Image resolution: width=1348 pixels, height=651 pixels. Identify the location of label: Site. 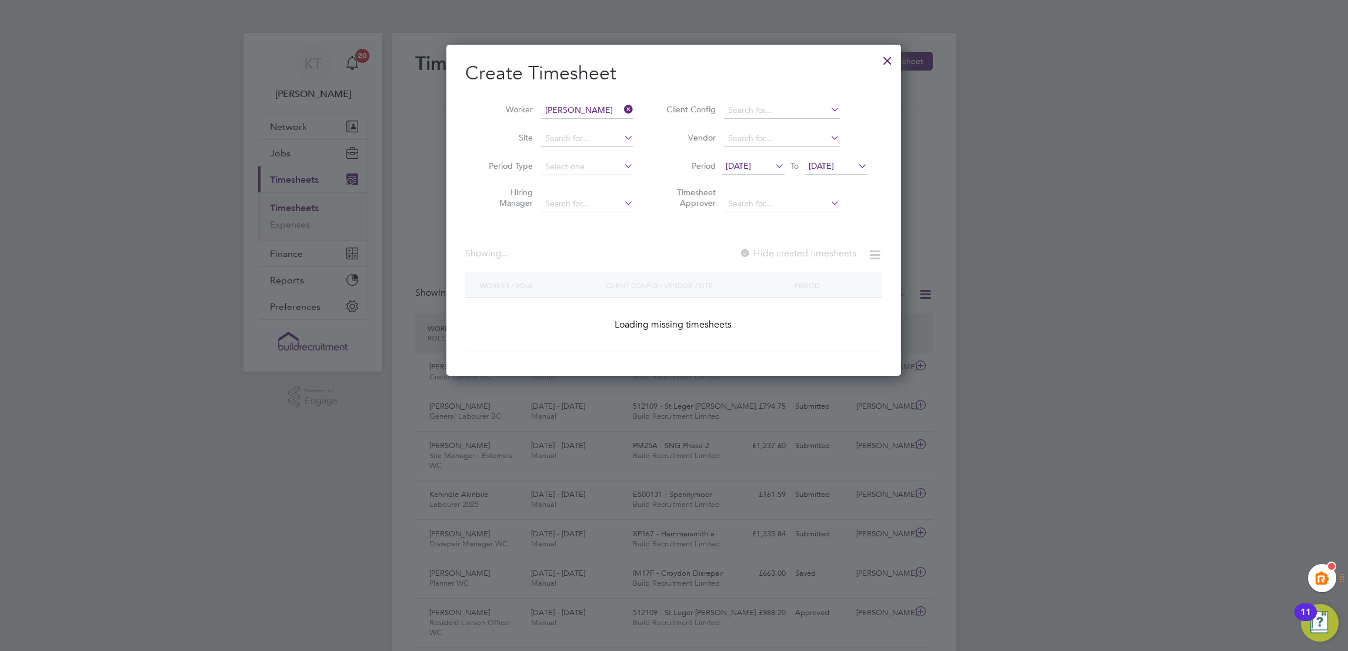
(507, 138).